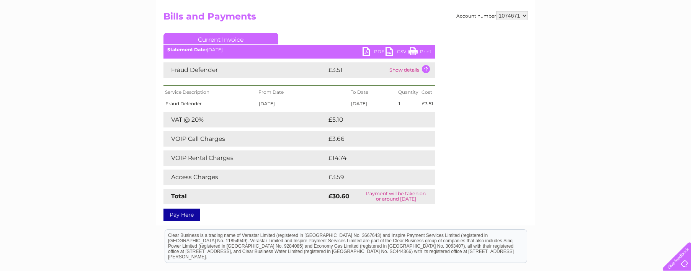 This screenshot has width=691, height=271. I want to click on a: Current Invoice, so click(221, 39).